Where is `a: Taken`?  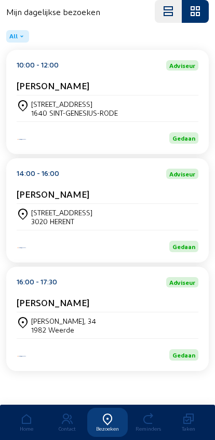 a: Taken is located at coordinates (188, 422).